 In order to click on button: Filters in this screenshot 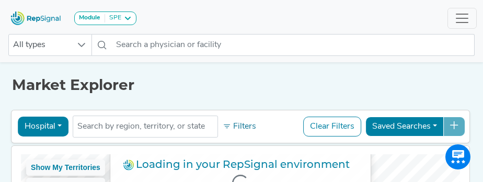, I will do `click(239, 126)`.